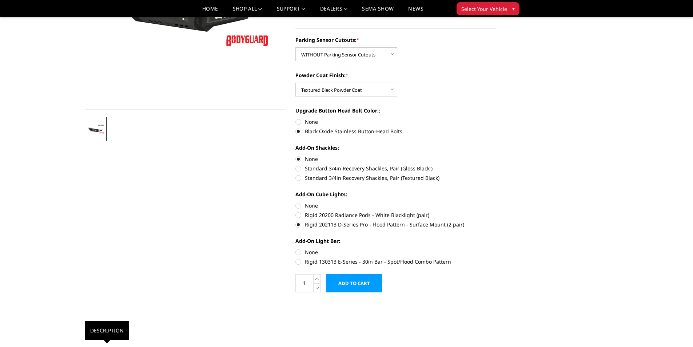 The height and width of the screenshot is (347, 693). I want to click on label: Powder Coat Finish:, so click(396, 75).